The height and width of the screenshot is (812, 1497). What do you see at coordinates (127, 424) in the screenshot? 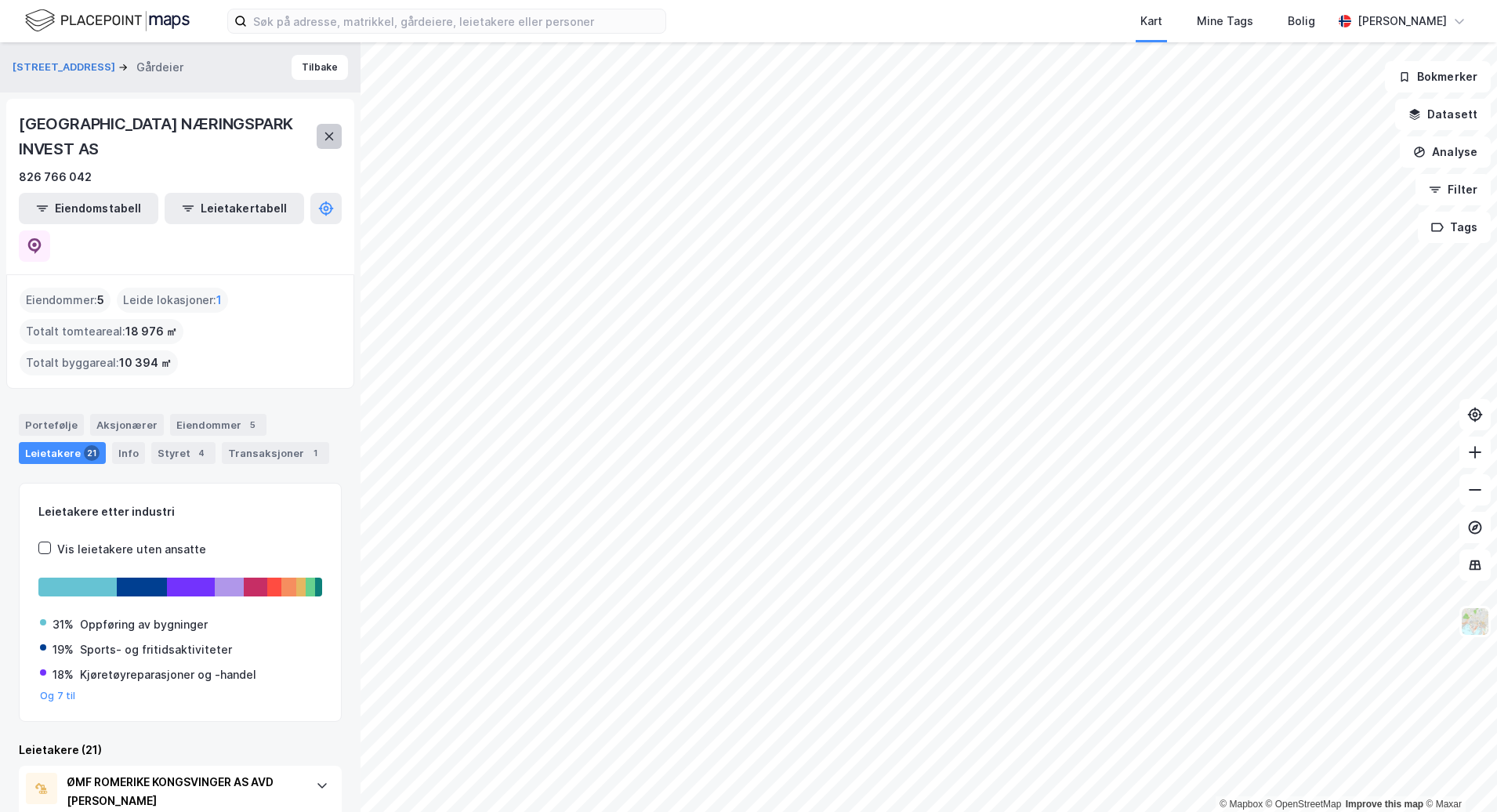
I see `div: Aksjonærer` at bounding box center [127, 424].